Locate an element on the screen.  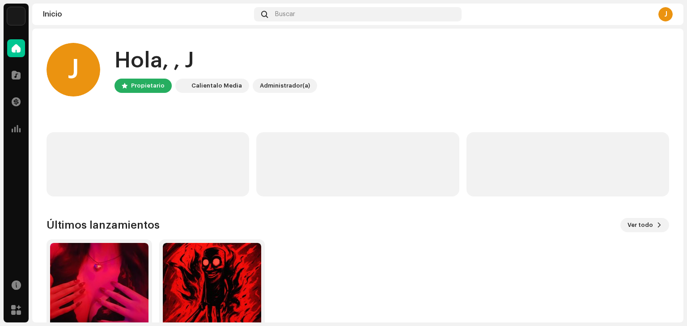
h3: Últimos lanzamientos is located at coordinates (103, 225).